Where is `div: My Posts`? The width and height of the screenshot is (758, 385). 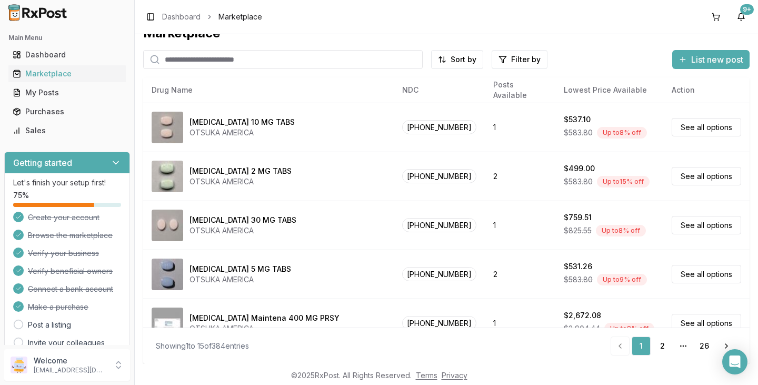
div: My Posts is located at coordinates (67, 93).